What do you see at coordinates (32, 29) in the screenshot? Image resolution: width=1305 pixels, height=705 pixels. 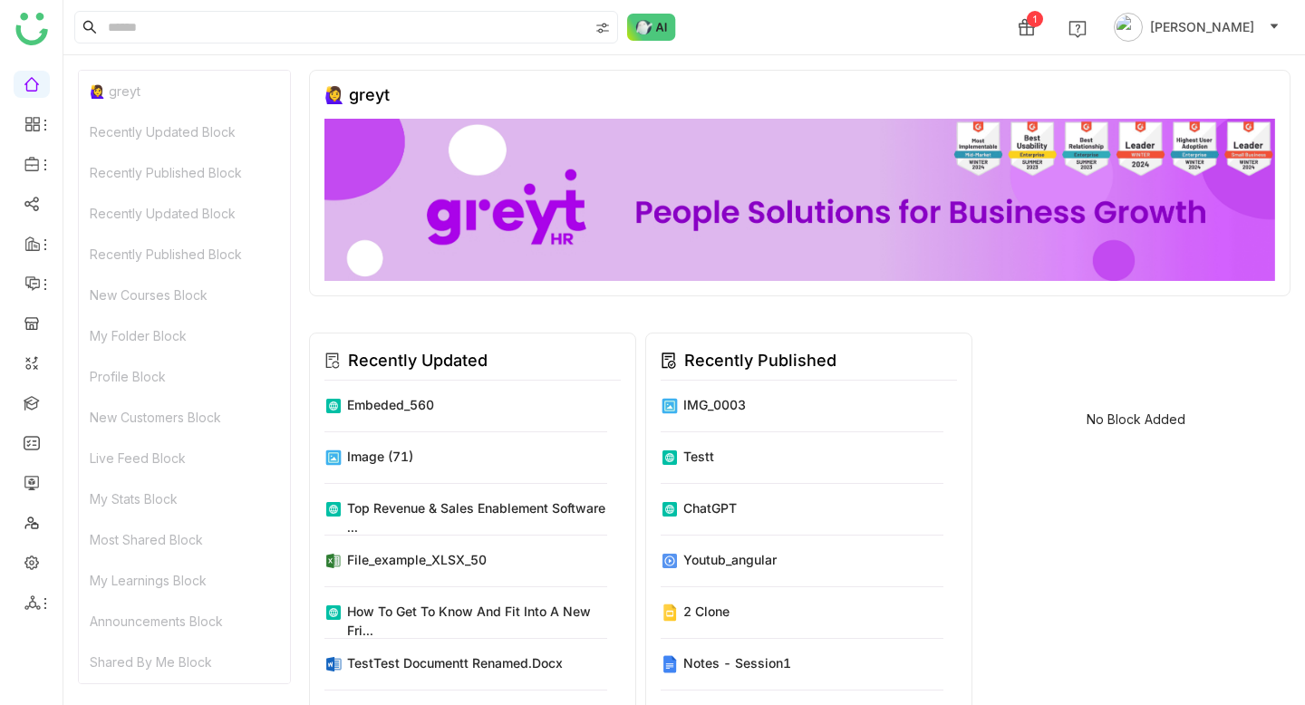 I see `img: logo` at bounding box center [32, 29].